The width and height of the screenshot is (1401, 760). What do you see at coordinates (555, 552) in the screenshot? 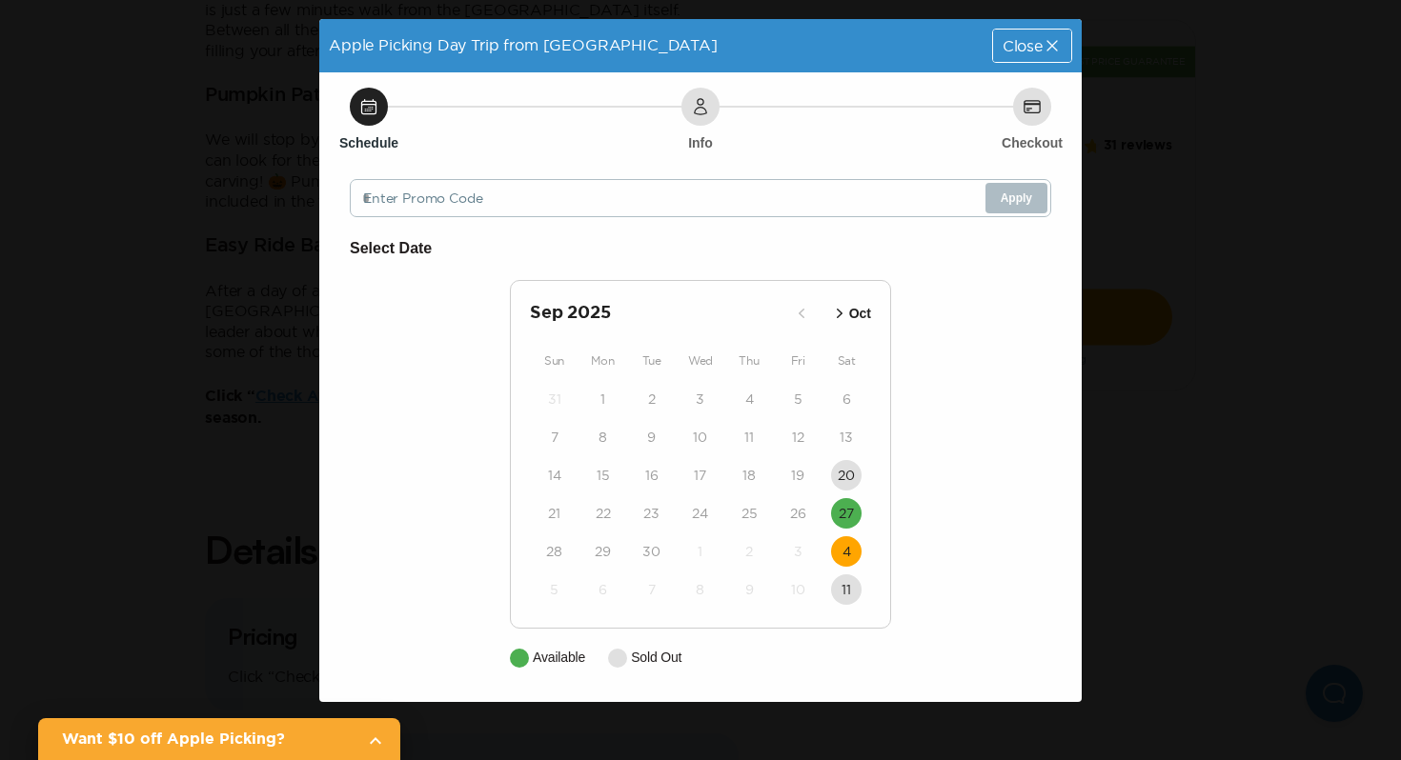
I see `button: 28` at bounding box center [555, 552].